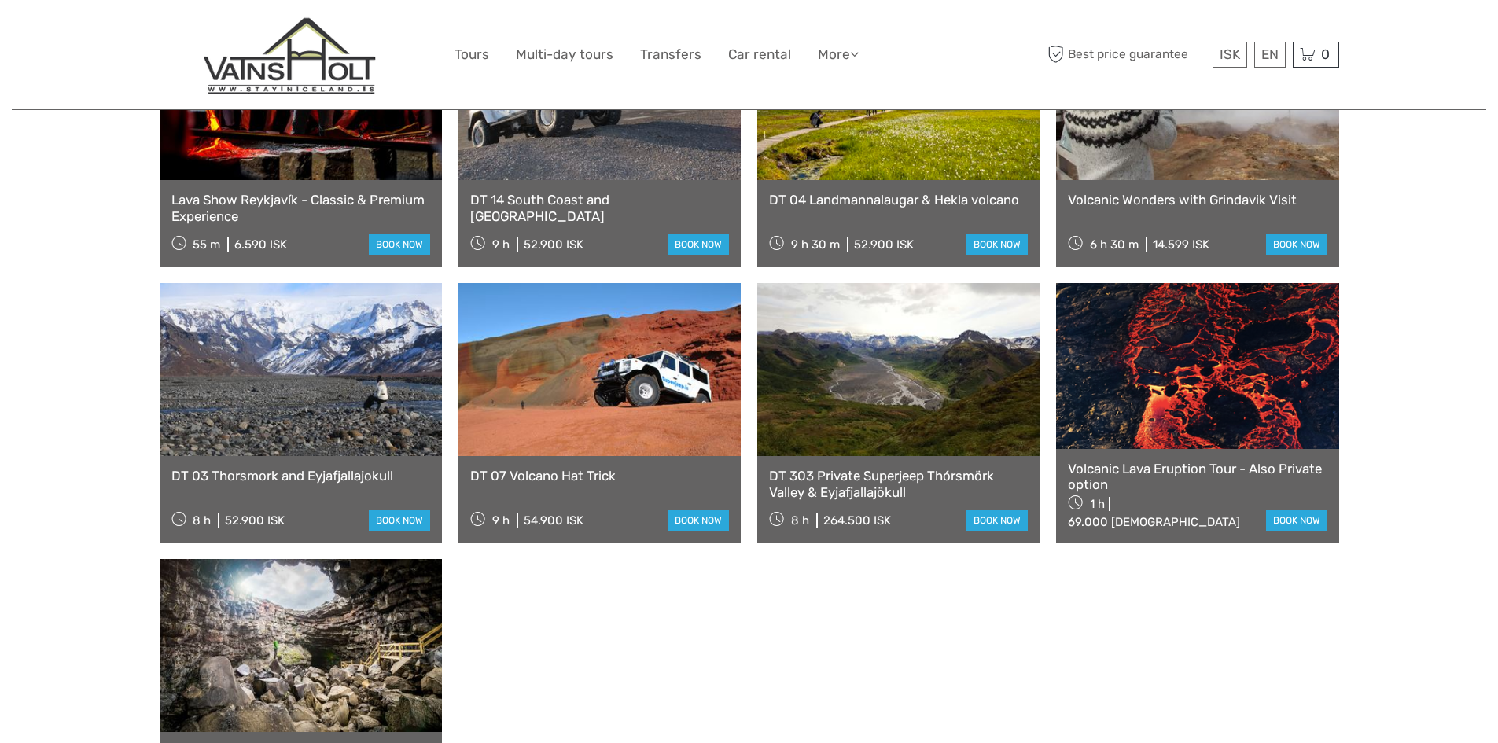 The image size is (1498, 743). Describe the element at coordinates (760, 54) in the screenshot. I see `a: Car rental` at that location.